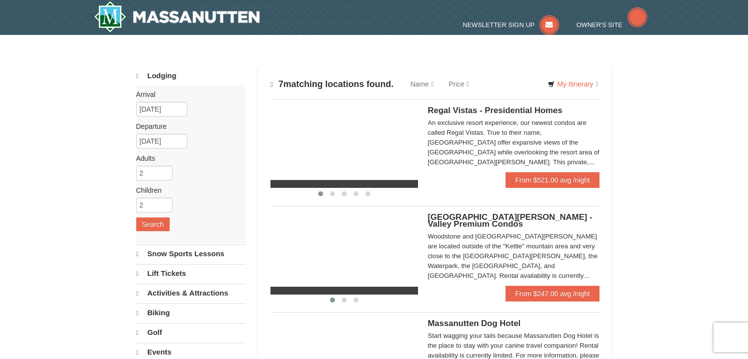 This screenshot has height=359, width=748. I want to click on label: Arrival, so click(187, 94).